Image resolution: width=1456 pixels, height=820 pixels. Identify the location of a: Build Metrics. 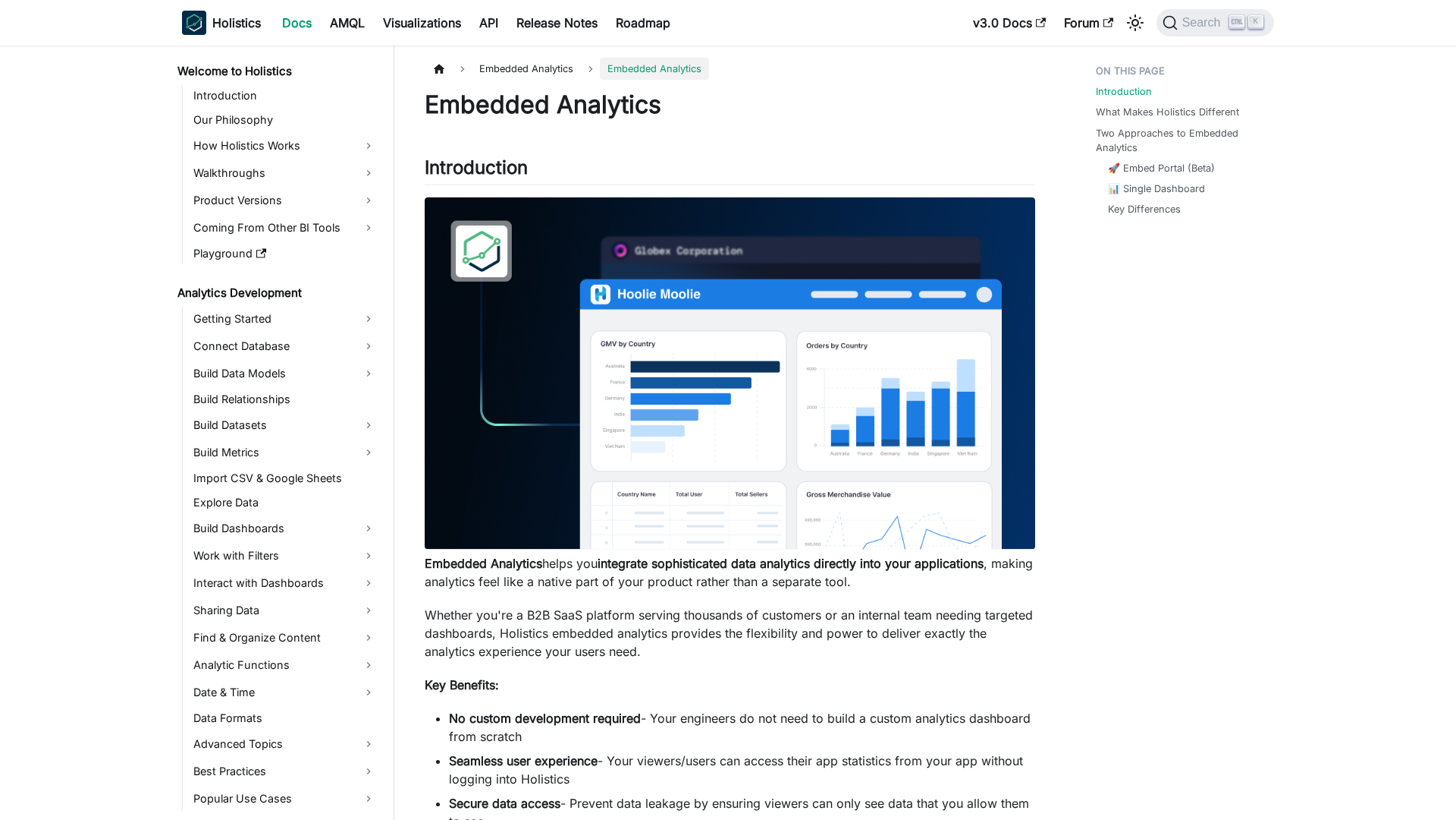
(284, 452).